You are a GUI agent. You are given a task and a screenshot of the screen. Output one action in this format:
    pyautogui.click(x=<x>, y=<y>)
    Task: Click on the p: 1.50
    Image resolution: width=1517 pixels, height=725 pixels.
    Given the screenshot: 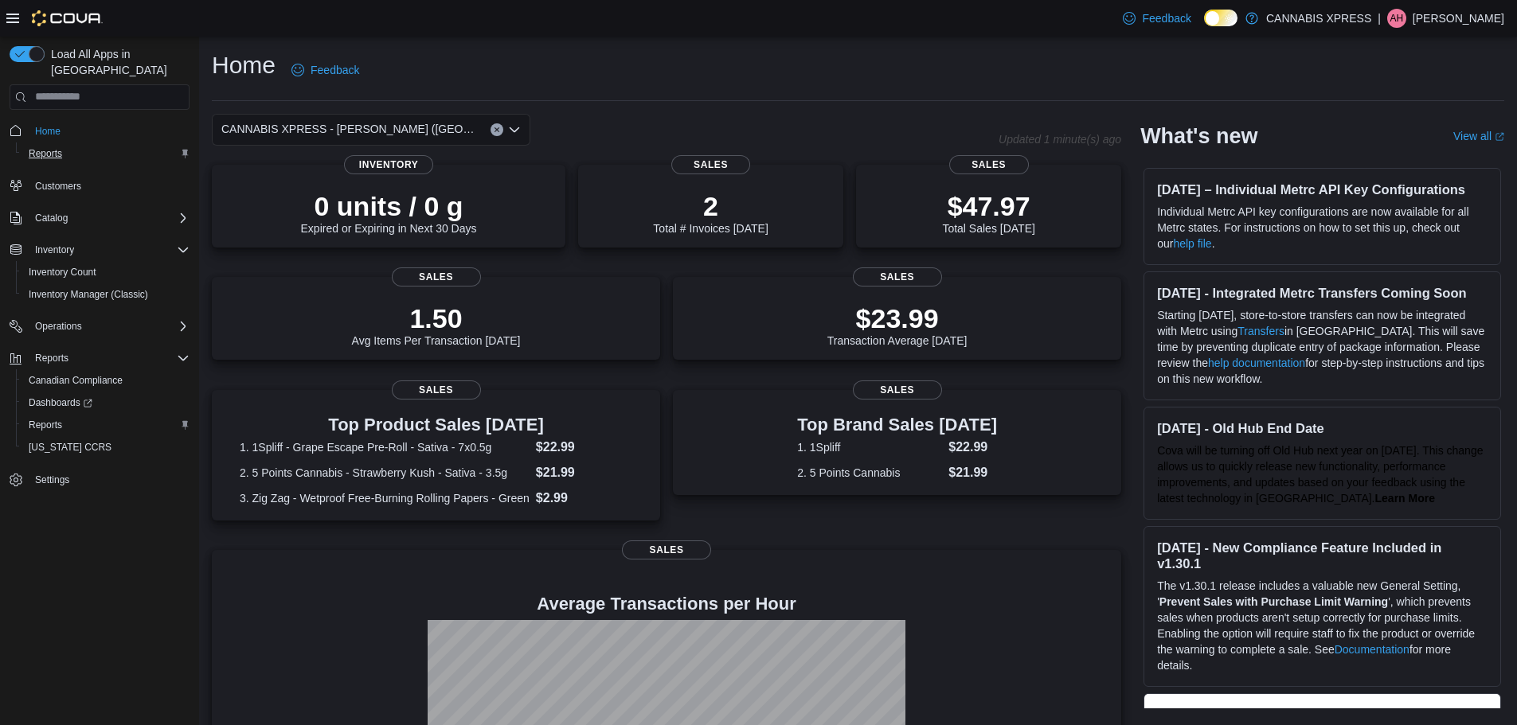 What is the action you would take?
    pyautogui.click(x=436, y=318)
    